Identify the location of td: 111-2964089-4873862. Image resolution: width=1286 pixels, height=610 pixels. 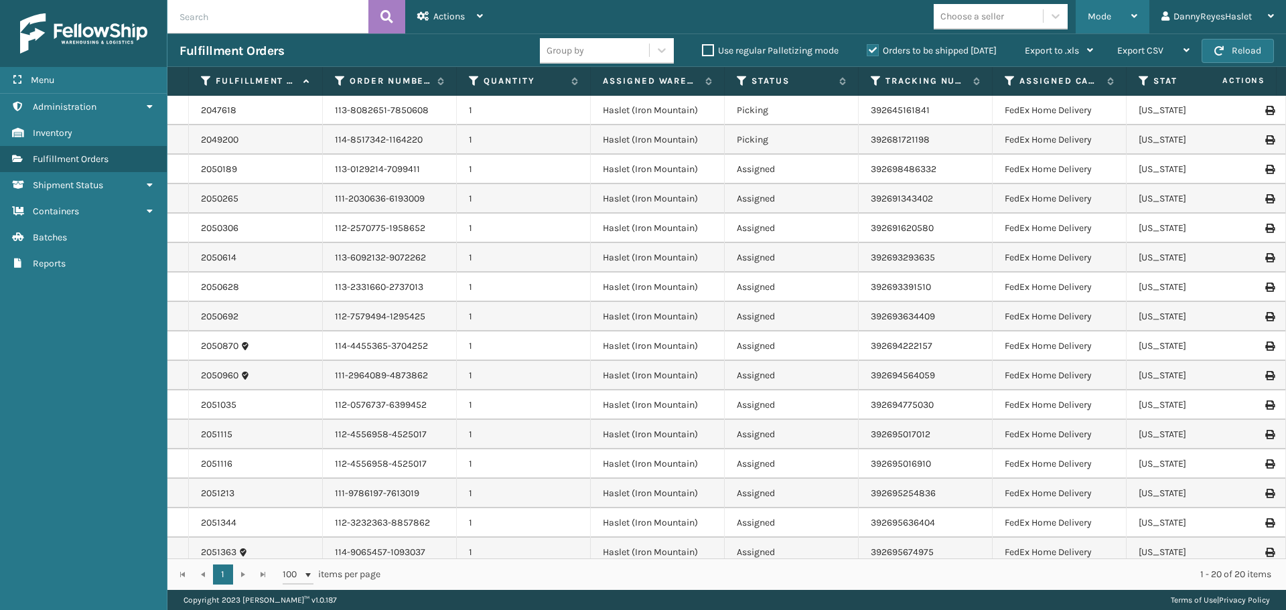
(390, 376).